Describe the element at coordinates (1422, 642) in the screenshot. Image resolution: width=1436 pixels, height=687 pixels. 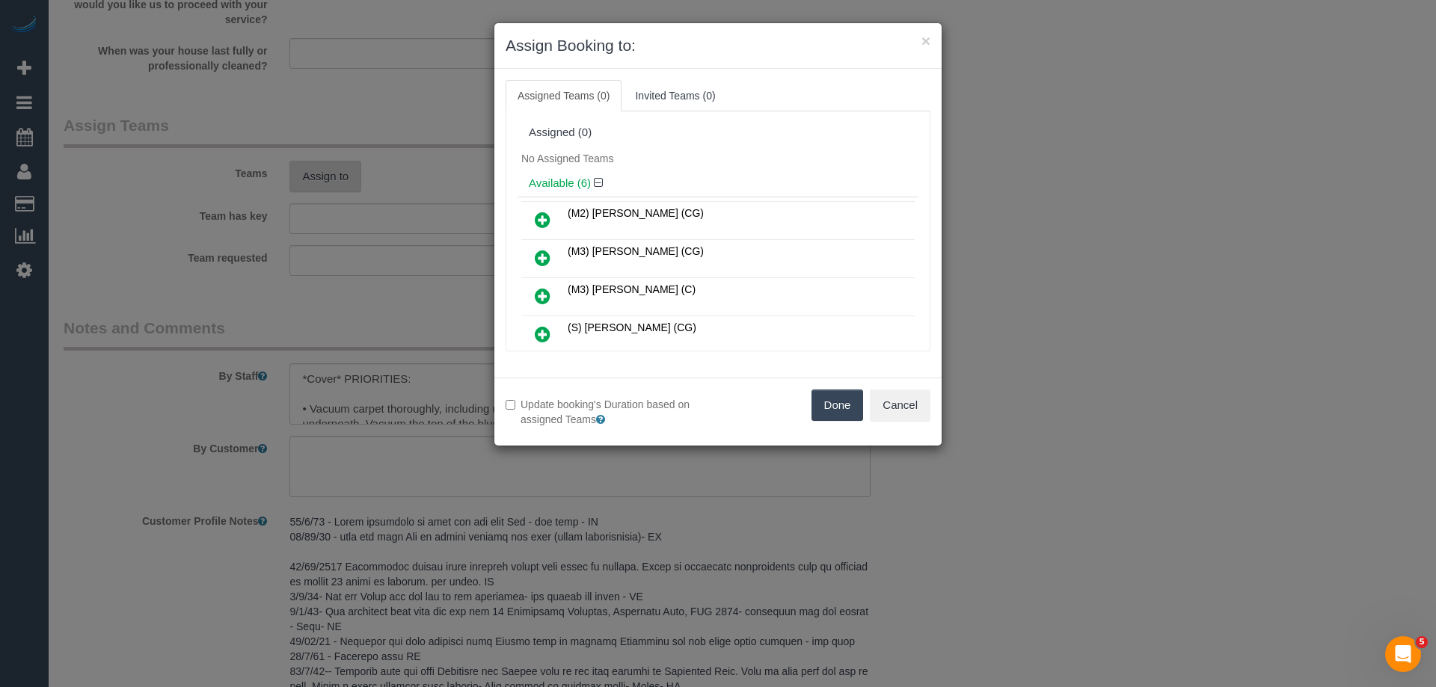
I see `span: 5` at that location.